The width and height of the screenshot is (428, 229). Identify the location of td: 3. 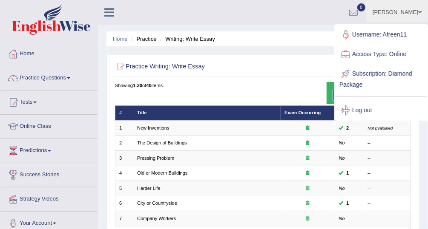
(124, 158).